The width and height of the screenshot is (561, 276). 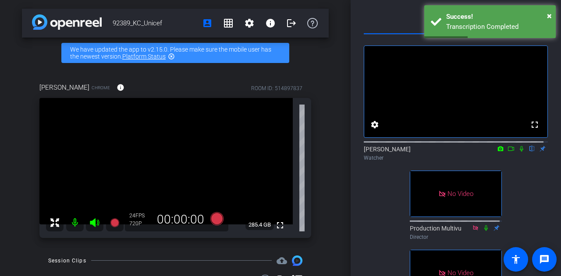 I want to click on div: 24, so click(x=140, y=216).